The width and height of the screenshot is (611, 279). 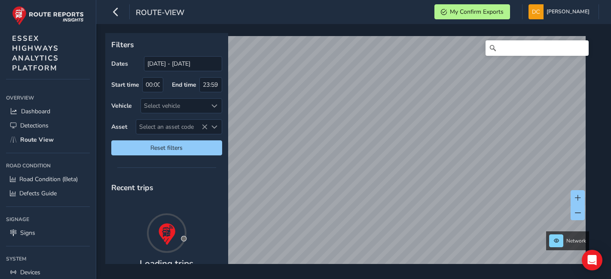 What do you see at coordinates (347, 155) in the screenshot?
I see `canvas: Map` at bounding box center [347, 155].